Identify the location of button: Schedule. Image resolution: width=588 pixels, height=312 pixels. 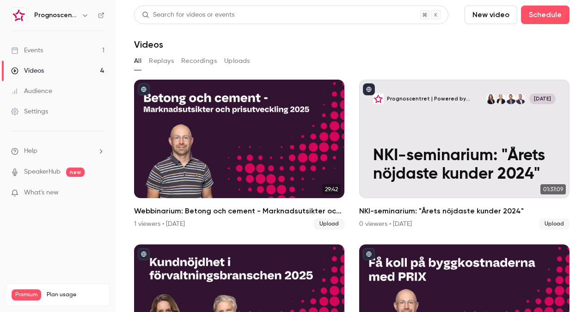
(545, 15).